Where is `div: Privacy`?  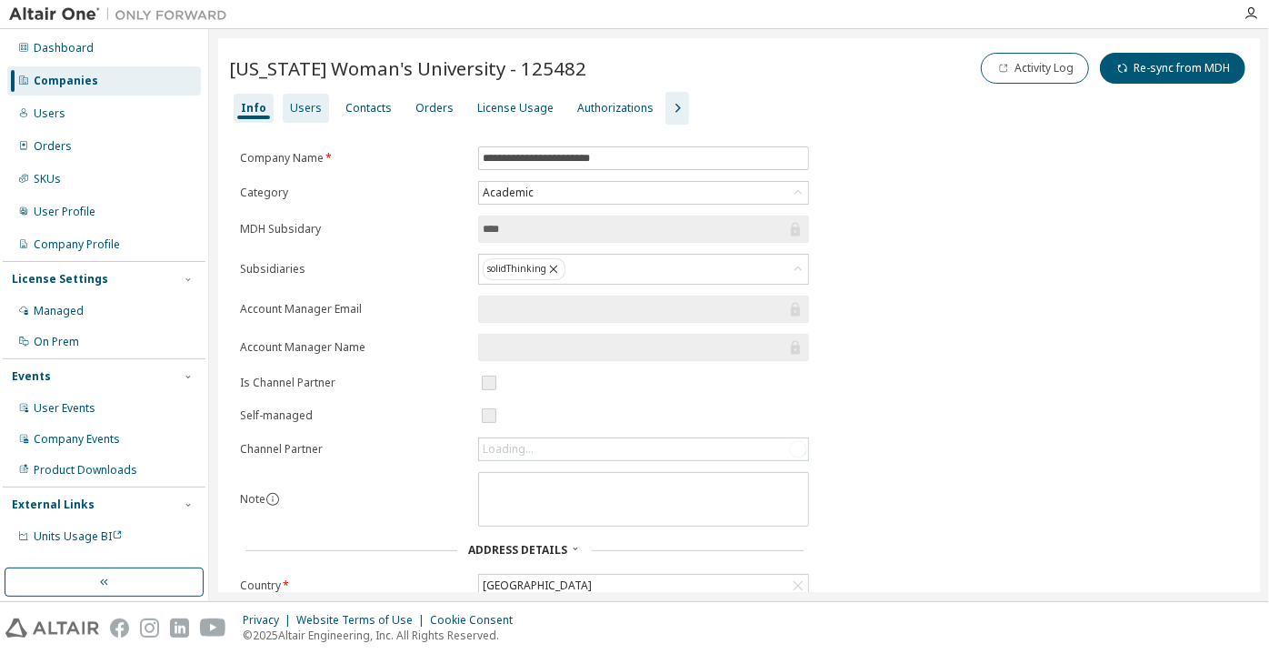 div: Privacy is located at coordinates (269, 620).